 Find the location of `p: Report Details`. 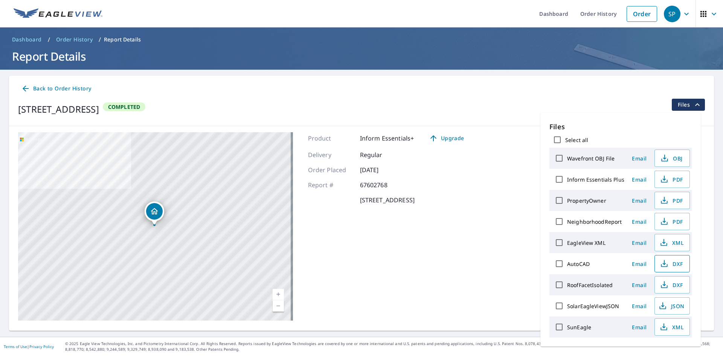

p: Report Details is located at coordinates (122, 40).